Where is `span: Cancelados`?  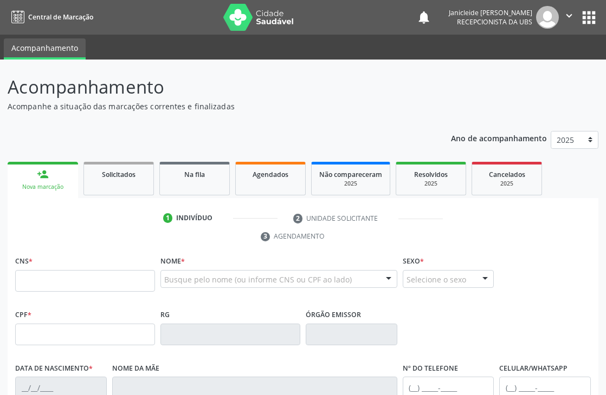
span: Cancelados is located at coordinates (506, 174).